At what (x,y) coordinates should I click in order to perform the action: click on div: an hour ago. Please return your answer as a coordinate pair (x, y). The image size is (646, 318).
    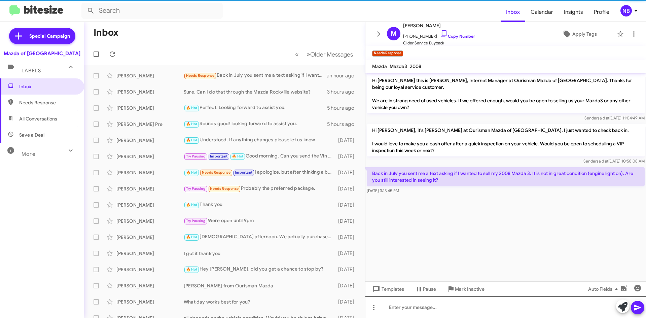
    Looking at the image, I should click on (343, 76).